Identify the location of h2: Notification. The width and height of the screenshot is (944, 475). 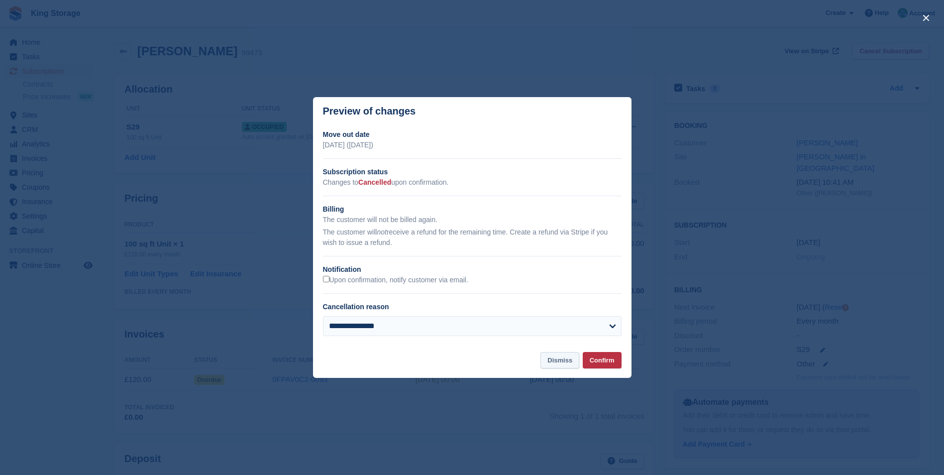
(472, 269).